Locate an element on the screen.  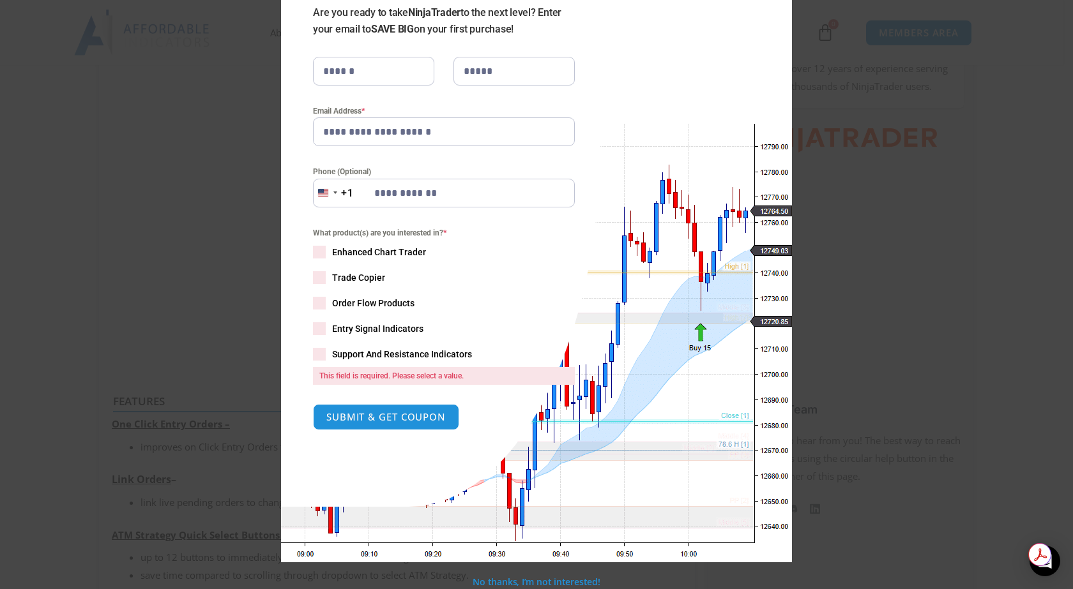
p: Are you ready to take to the next level? Enter your email to on your first purchase! is located at coordinates (444, 21).